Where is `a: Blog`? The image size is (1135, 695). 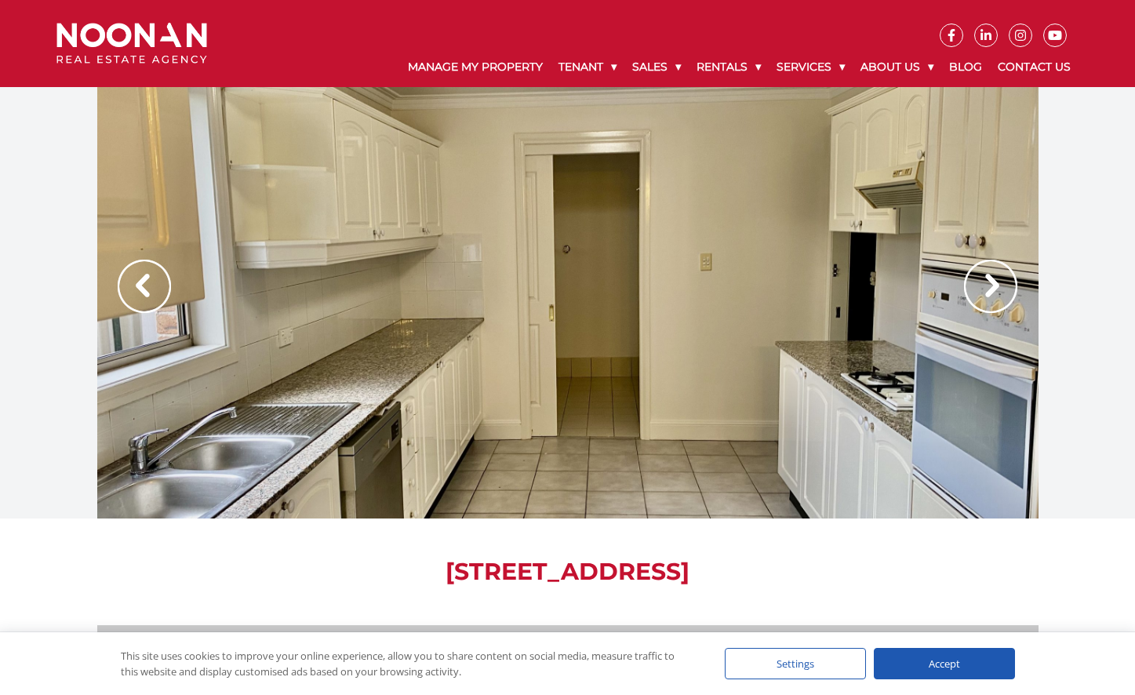
a: Blog is located at coordinates (966, 67).